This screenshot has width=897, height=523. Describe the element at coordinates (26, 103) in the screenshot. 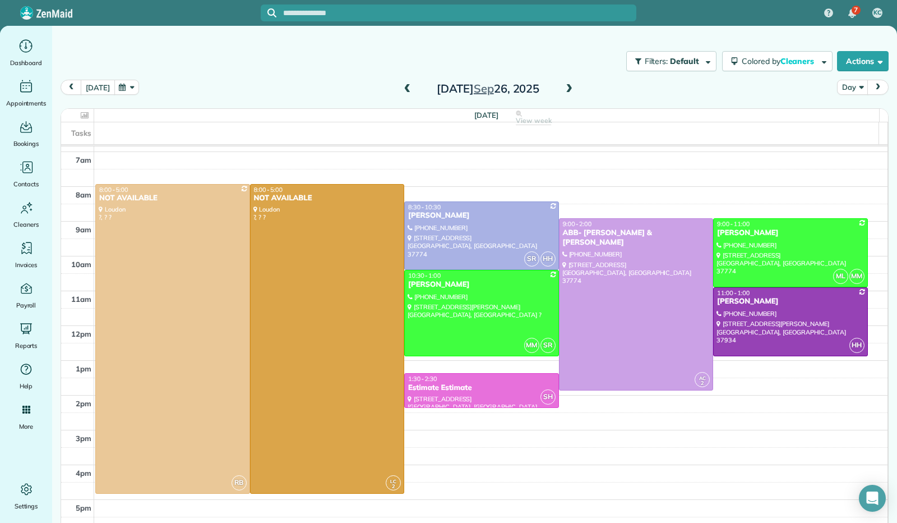

I see `span: Appointments` at that location.